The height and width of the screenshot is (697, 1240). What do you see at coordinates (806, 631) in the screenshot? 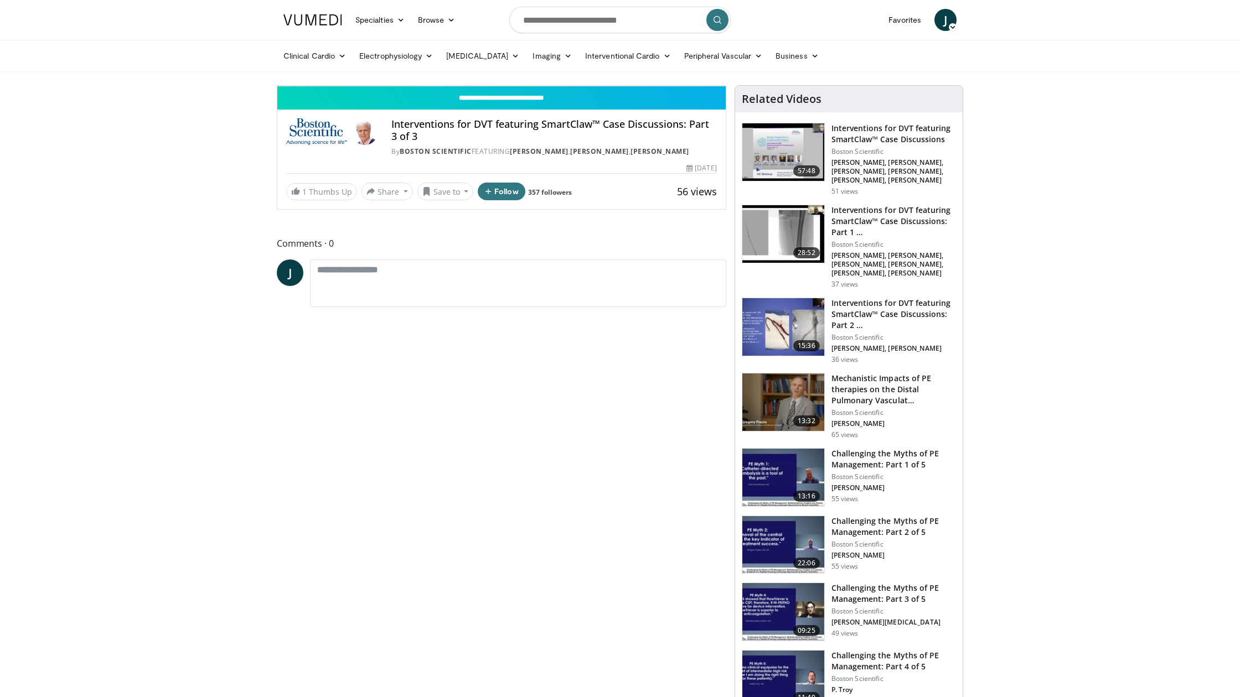
I see `span: 09:25` at bounding box center [806, 631].